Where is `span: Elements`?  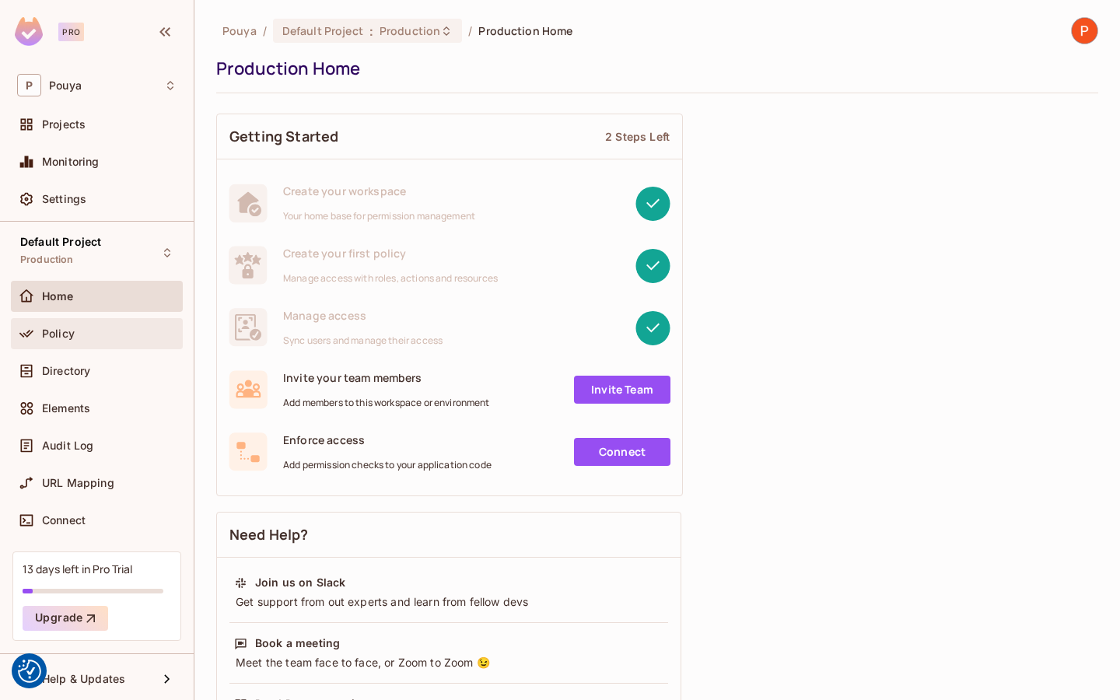 span: Elements is located at coordinates (66, 408).